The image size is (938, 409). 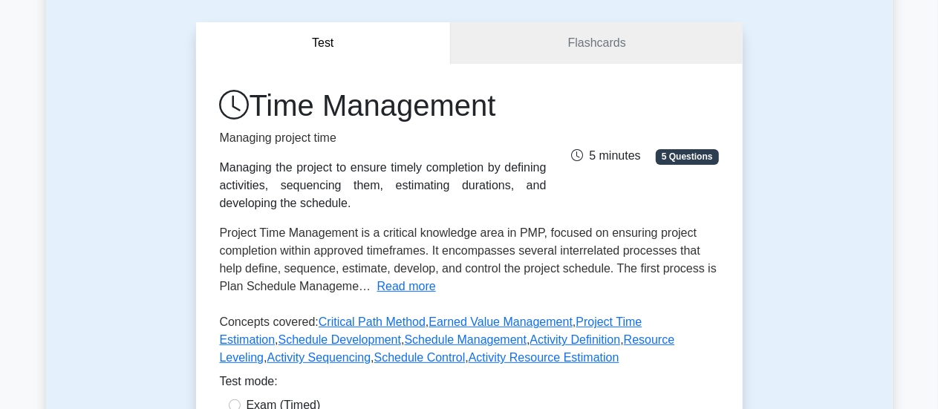 I want to click on button: Test, so click(x=324, y=43).